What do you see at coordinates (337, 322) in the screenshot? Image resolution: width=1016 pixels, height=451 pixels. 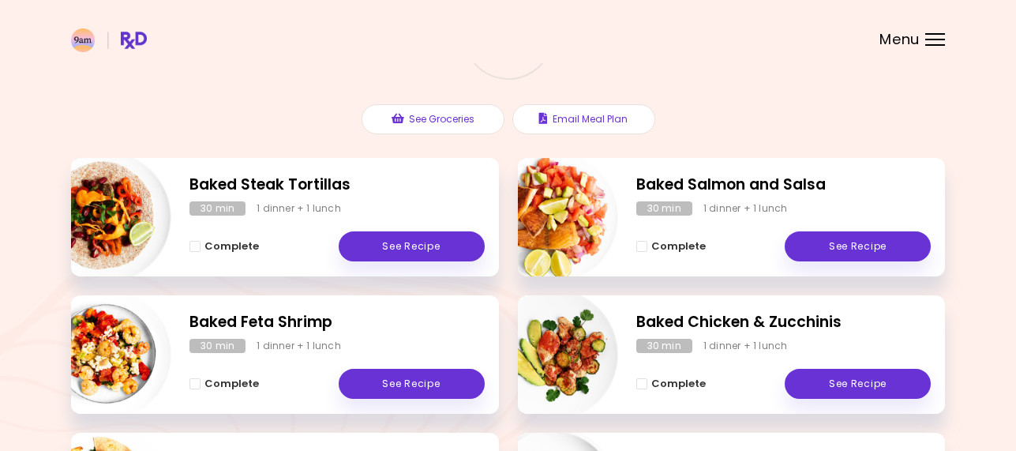 I see `h2: Baked Feta Shrimp` at bounding box center [337, 322].